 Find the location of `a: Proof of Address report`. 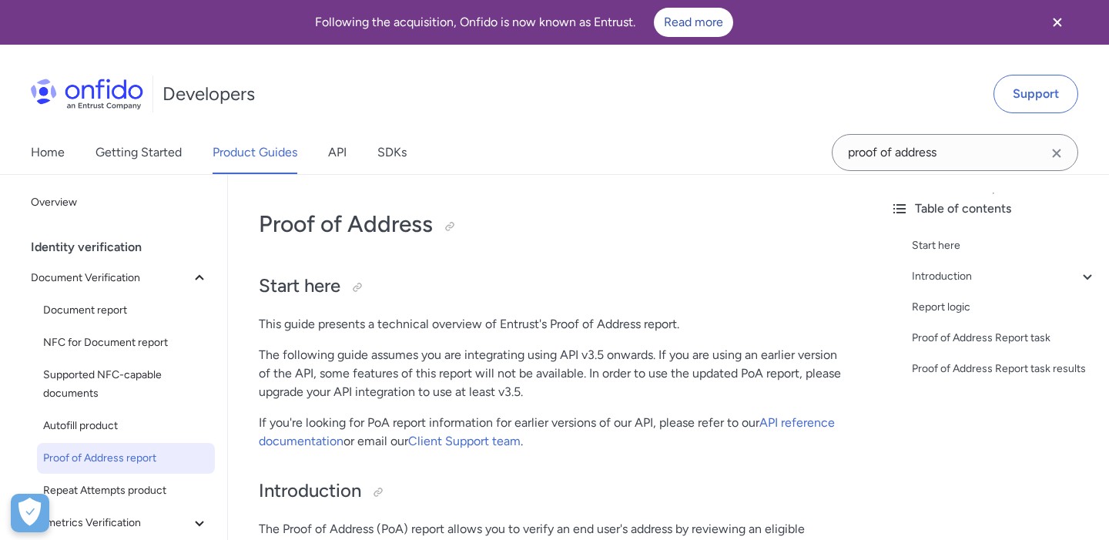

a: Proof of Address report is located at coordinates (126, 458).